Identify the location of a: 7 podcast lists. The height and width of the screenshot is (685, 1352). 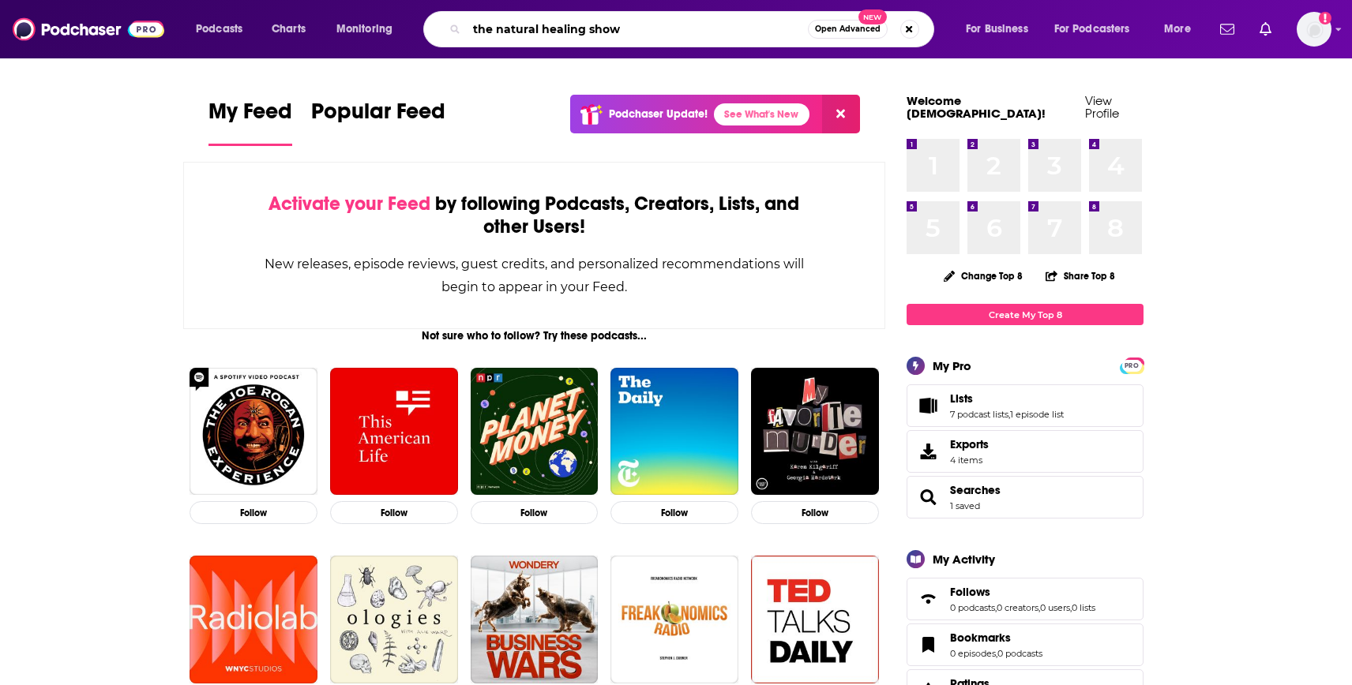
(979, 414).